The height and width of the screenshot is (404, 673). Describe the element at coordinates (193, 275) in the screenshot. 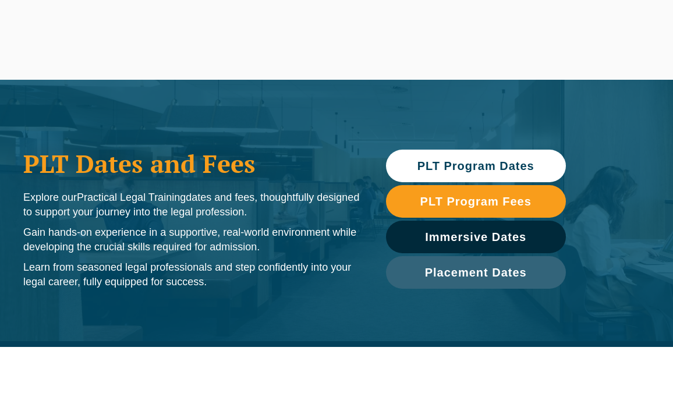

I see `p: Learn from seasoned legal professionals and step confidently into your legal career, fully equipp...` at that location.